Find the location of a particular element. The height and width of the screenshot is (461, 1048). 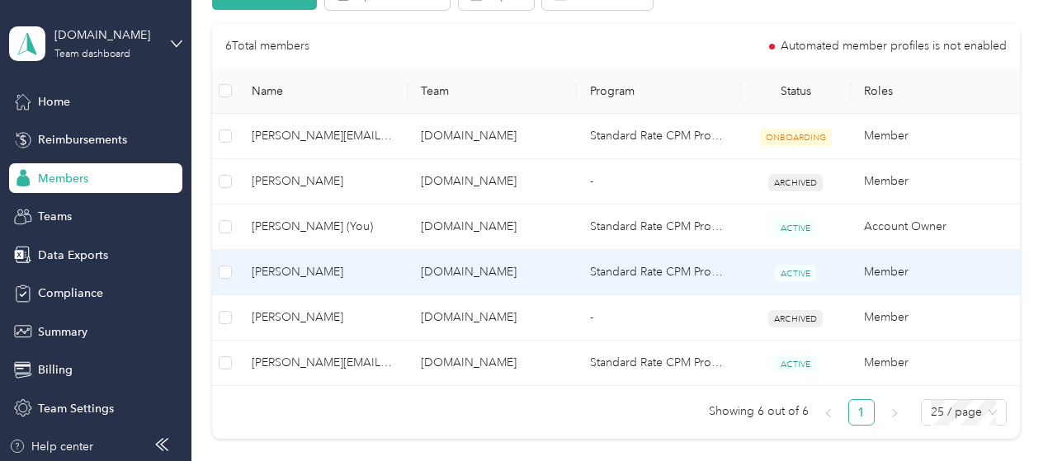

td: Stormy Young (You) is located at coordinates (323, 227).